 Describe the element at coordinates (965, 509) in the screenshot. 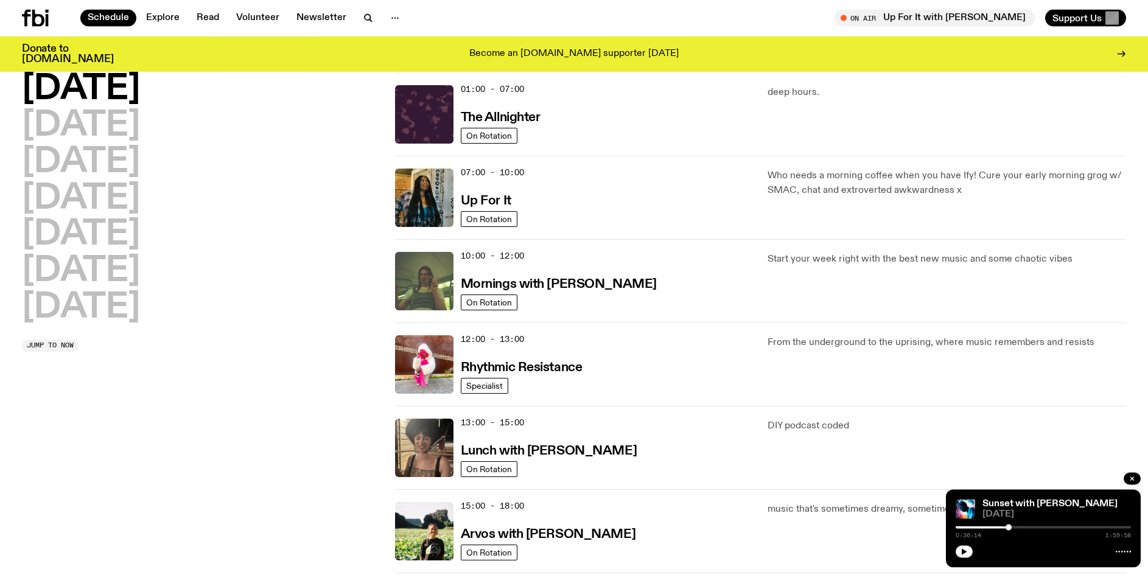

I see `img: Simon Caldwell stands side on, looking downwards. He has headphones on. Behind him is a brightly ...` at that location.